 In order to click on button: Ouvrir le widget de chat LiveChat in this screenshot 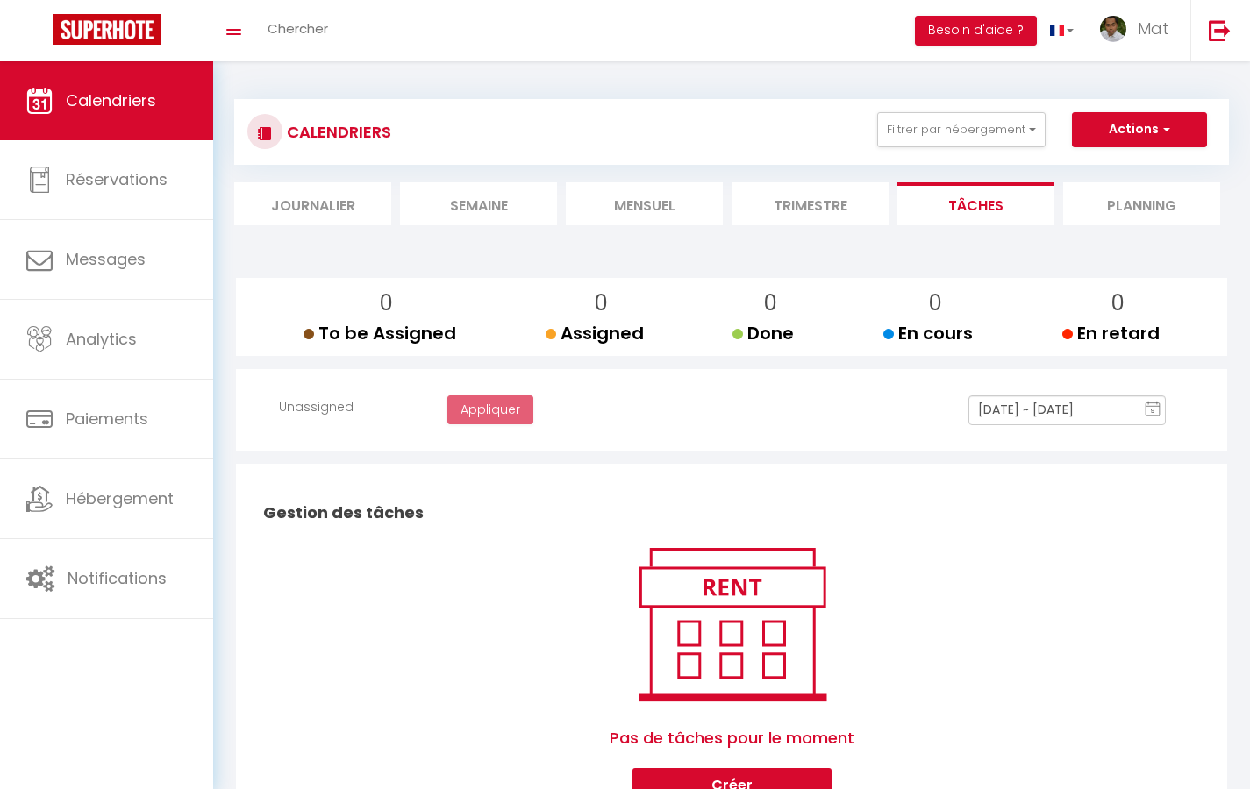, I will do `click(40, 33)`.